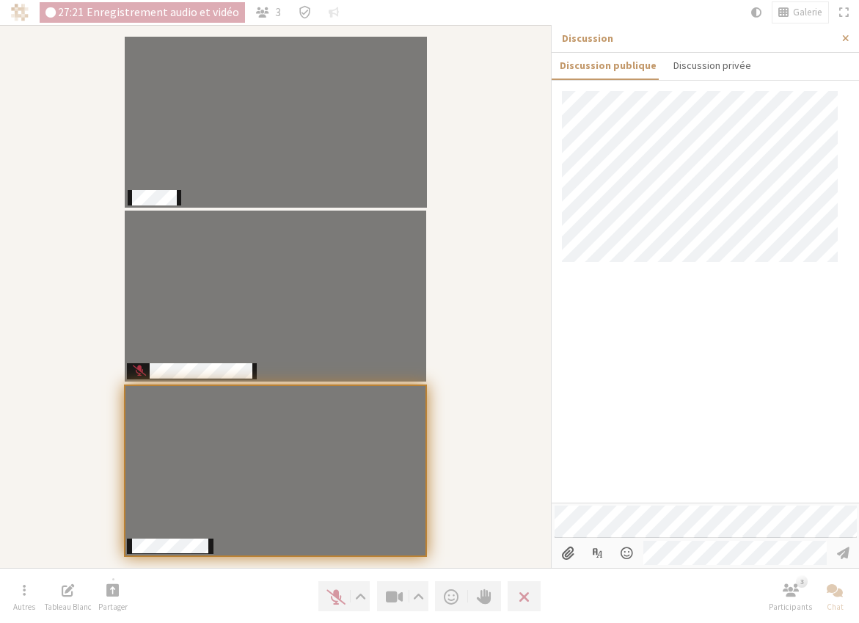  What do you see at coordinates (451, 595) in the screenshot?
I see `button: Envoyer une réaction` at bounding box center [451, 595].